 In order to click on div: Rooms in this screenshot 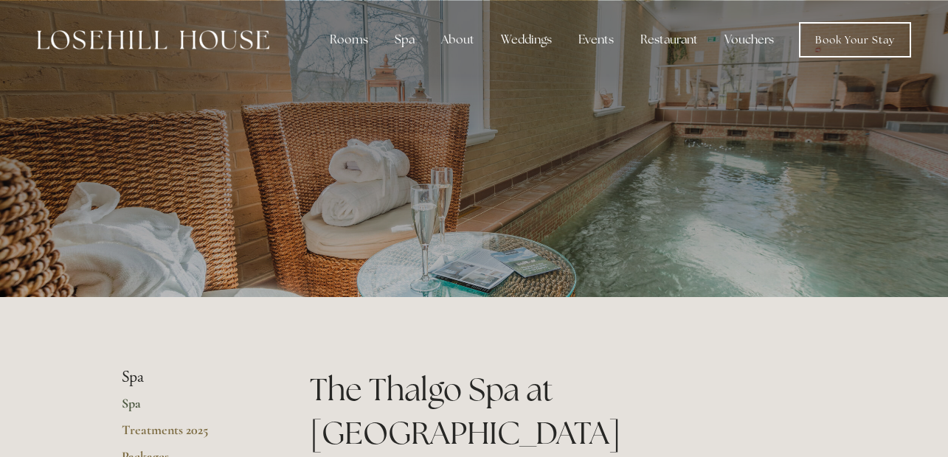, I will do `click(349, 40)`.